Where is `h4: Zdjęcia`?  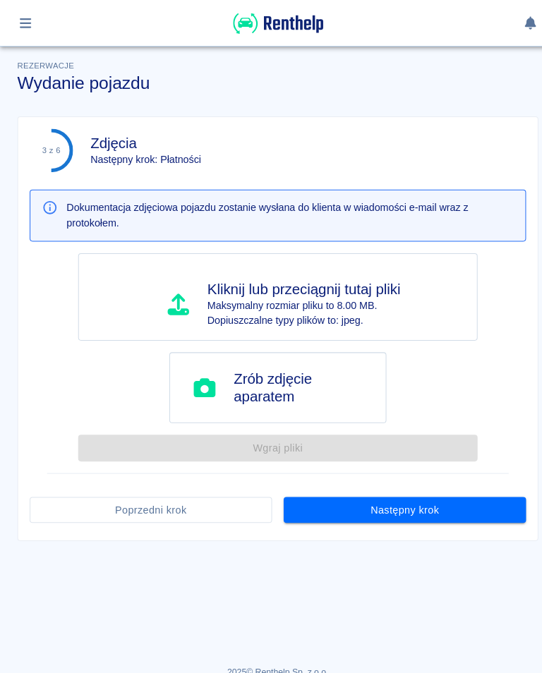 h4: Zdjęcia is located at coordinates (142, 140).